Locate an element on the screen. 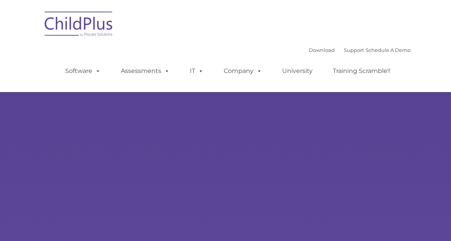 This screenshot has width=451, height=241. a: Software is located at coordinates (83, 71).